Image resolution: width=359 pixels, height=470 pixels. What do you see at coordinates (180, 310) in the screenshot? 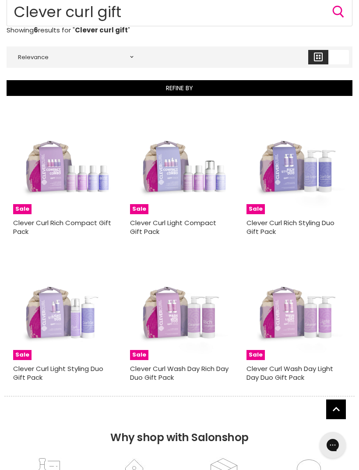
I see `a: Clever Curl Wash Day Rich Day Duo Gift PackSale` at bounding box center [180, 310].